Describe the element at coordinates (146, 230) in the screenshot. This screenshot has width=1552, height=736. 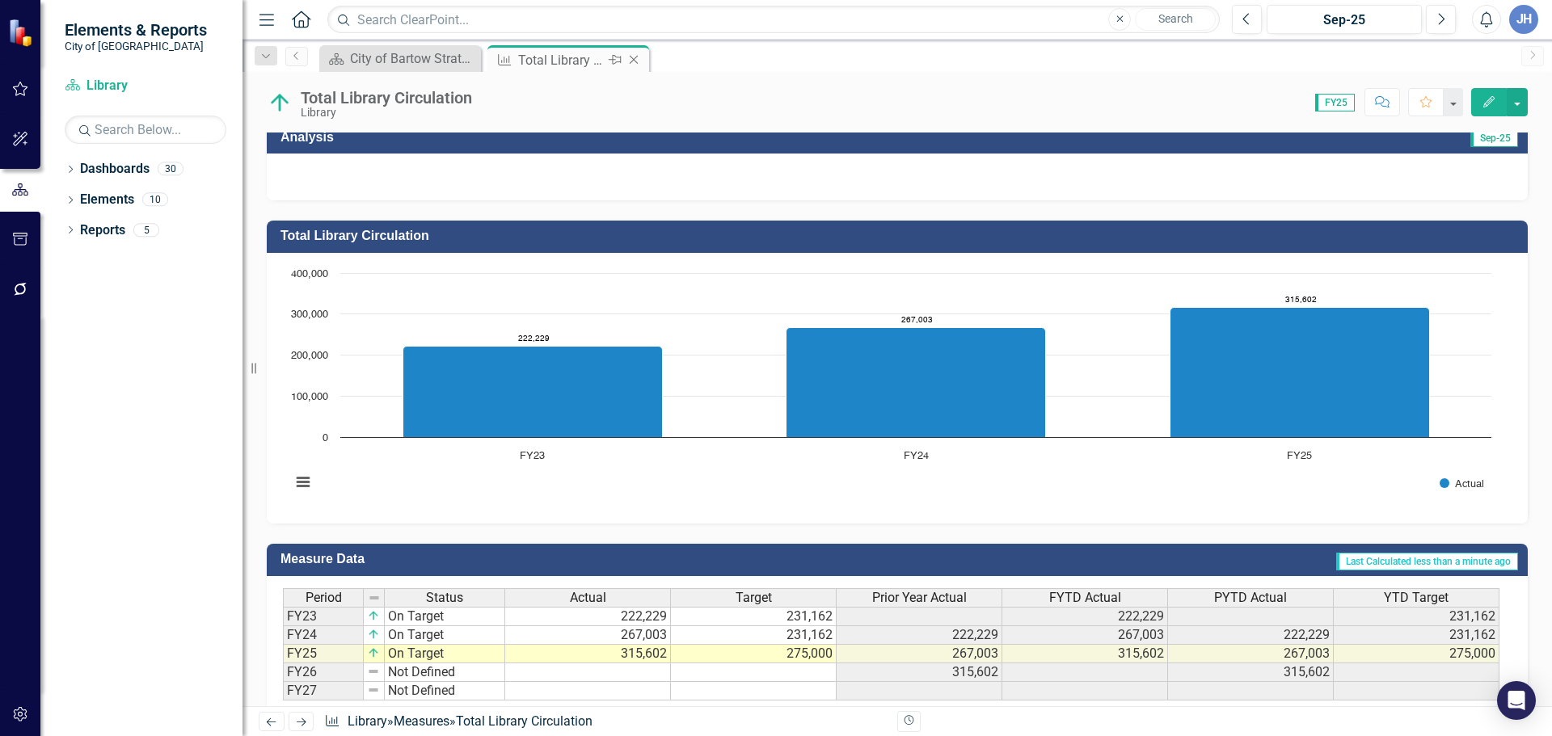
I see `div: 5` at that location.